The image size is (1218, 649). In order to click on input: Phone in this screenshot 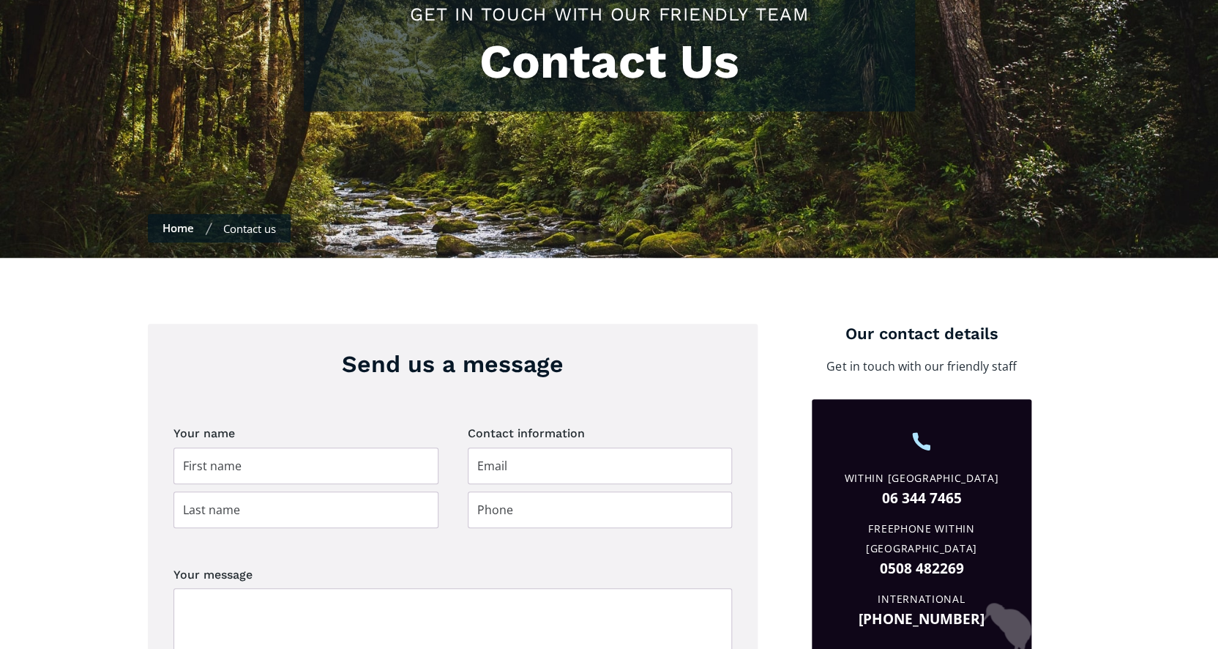, I will do `click(600, 510)`.